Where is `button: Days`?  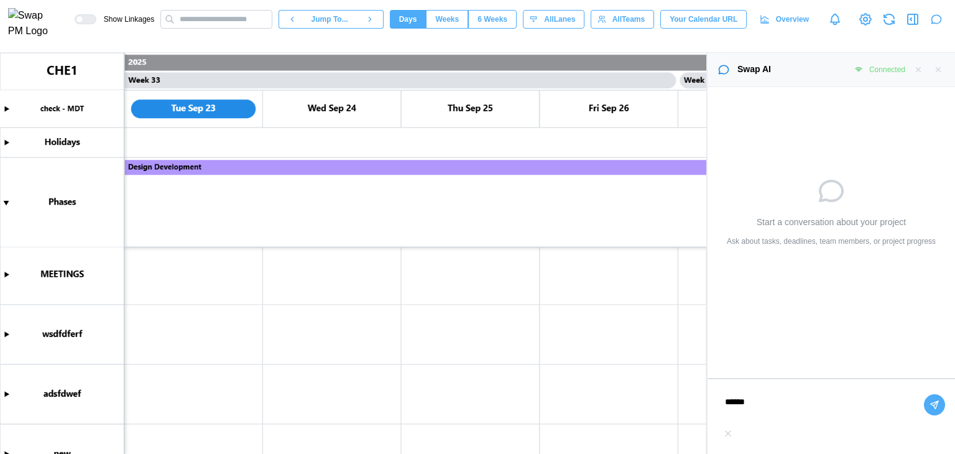 button: Days is located at coordinates (408, 19).